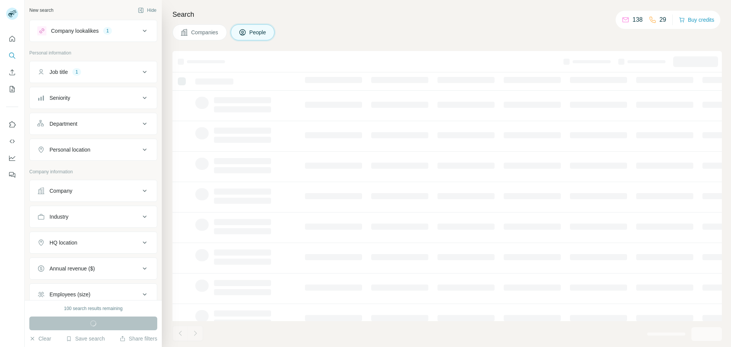  Describe the element at coordinates (60, 98) in the screenshot. I see `div: Seniority` at that location.